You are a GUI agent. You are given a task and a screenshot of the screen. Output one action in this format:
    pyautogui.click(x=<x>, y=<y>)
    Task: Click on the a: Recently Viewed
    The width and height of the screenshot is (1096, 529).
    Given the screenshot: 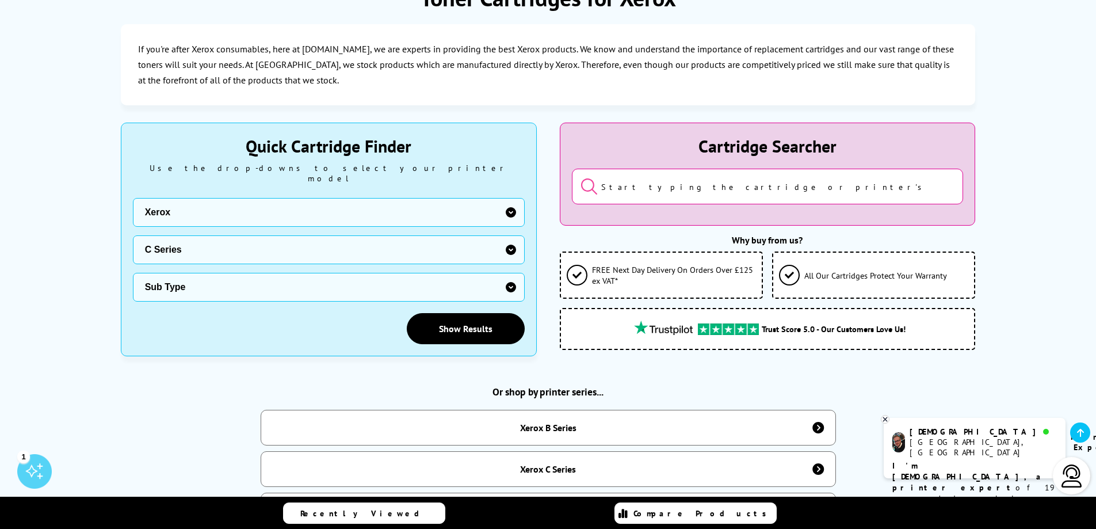 What is the action you would take?
    pyautogui.click(x=364, y=513)
    